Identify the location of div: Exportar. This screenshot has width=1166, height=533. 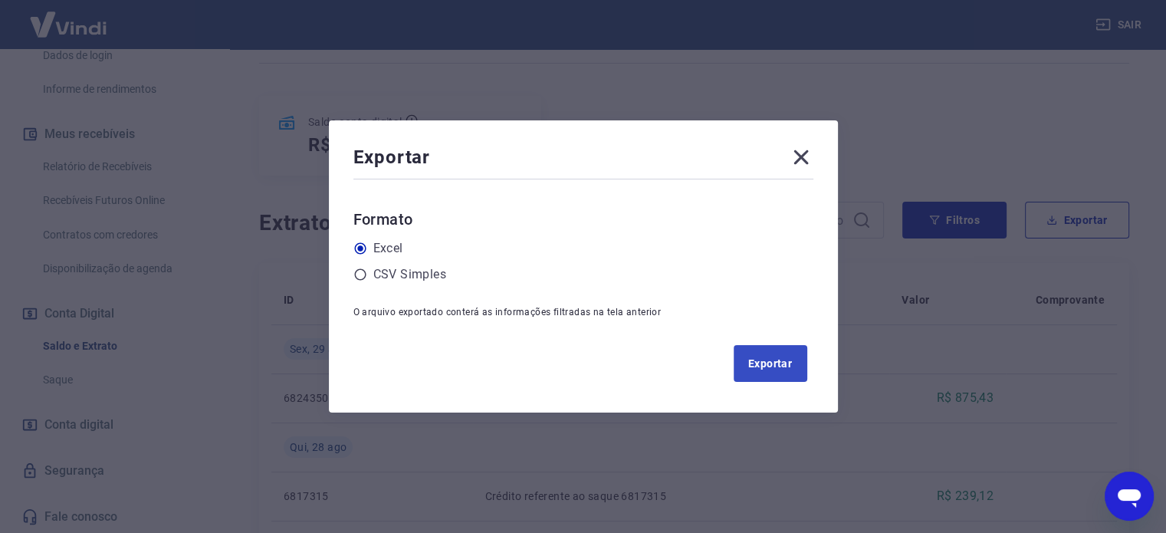
(584, 160).